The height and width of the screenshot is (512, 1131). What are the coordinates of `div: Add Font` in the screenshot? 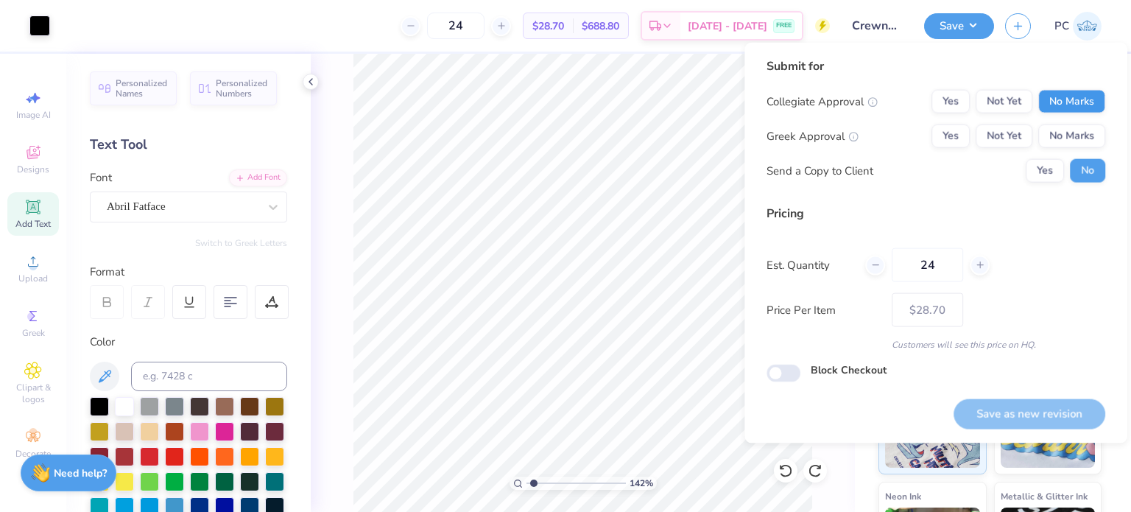 It's located at (258, 177).